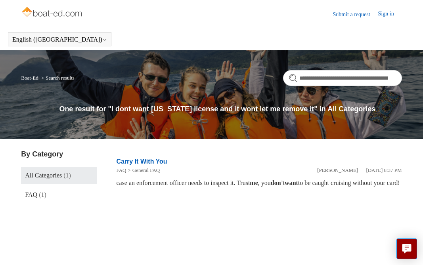  Describe the element at coordinates (355, 14) in the screenshot. I see `a: Submit a request` at that location.